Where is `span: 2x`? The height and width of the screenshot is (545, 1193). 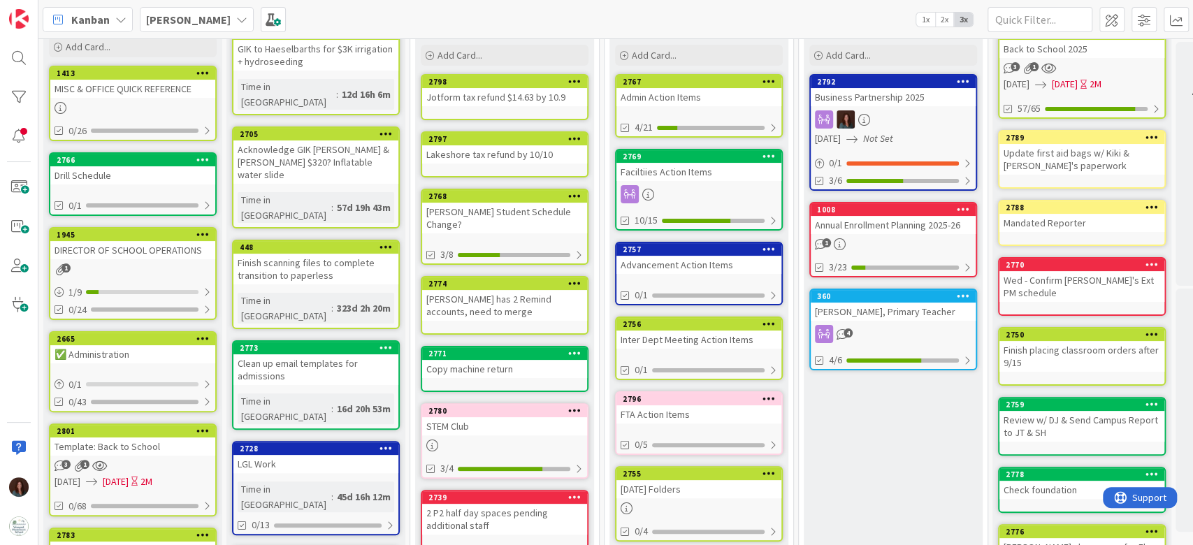
span: 2x is located at coordinates (944, 20).